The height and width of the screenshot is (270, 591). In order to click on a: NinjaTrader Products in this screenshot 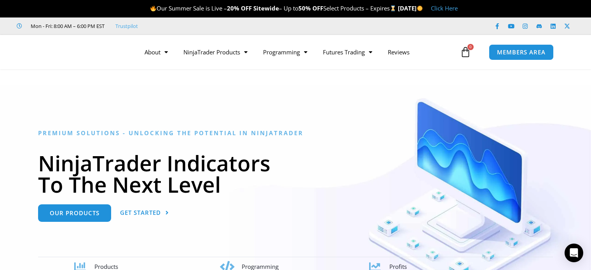, I will do `click(215, 52)`.